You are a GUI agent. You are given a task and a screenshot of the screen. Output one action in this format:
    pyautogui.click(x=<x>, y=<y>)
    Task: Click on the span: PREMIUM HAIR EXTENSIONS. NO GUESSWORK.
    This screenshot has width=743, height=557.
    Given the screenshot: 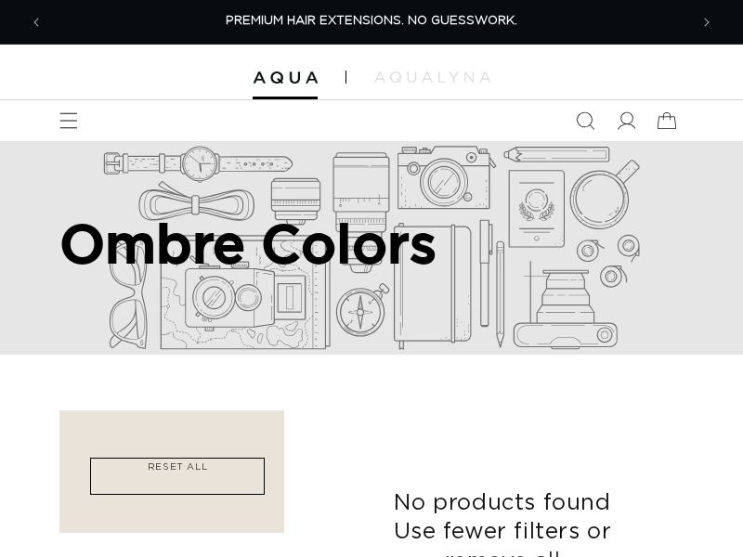 What is the action you would take?
    pyautogui.click(x=371, y=20)
    